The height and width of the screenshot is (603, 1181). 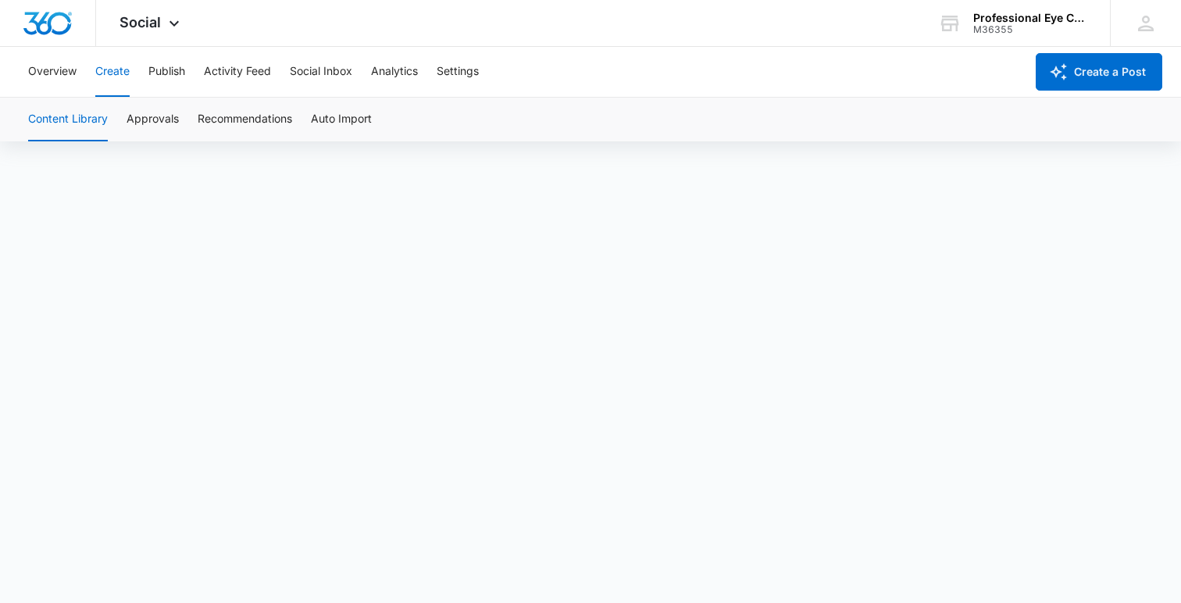 I want to click on button: Create a Post, so click(x=1099, y=72).